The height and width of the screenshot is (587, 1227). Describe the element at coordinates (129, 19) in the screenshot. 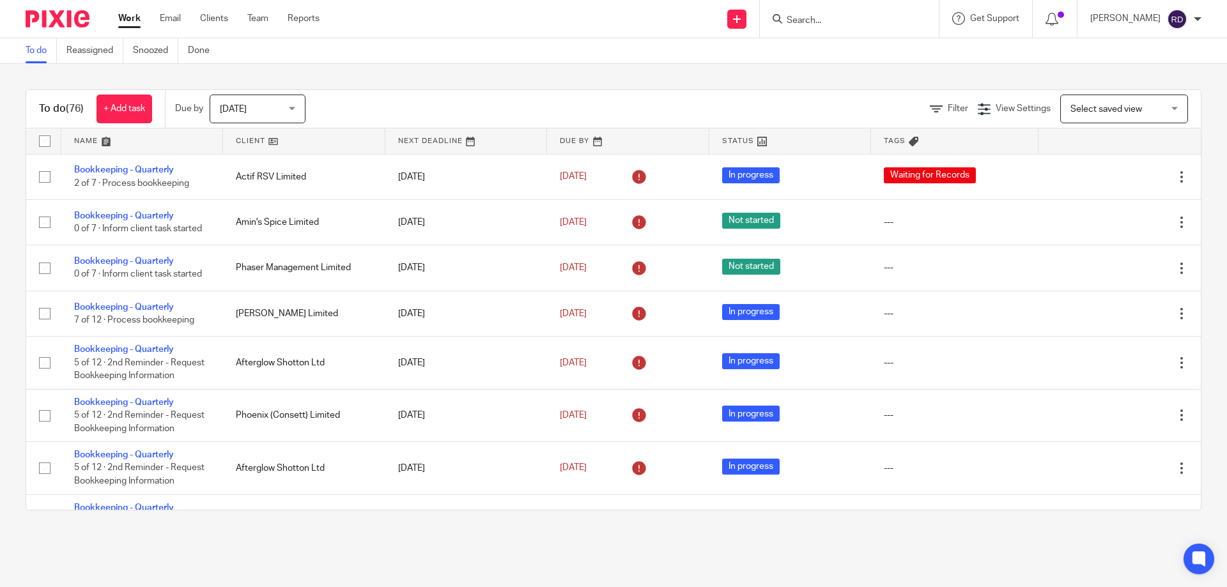

I see `a: Work` at that location.